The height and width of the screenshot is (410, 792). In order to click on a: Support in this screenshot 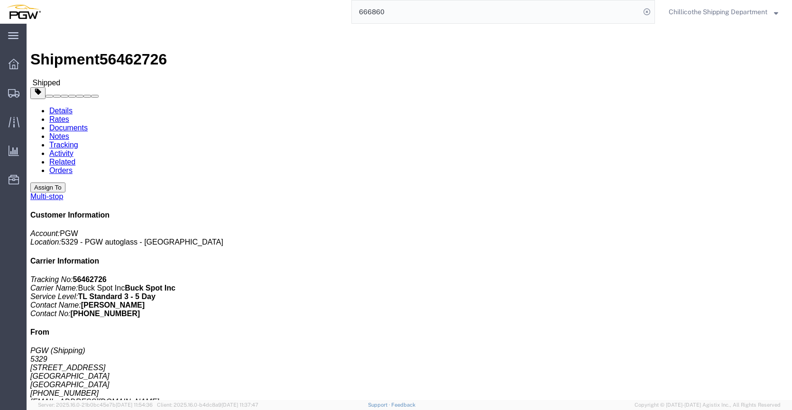, I will do `click(380, 405)`.